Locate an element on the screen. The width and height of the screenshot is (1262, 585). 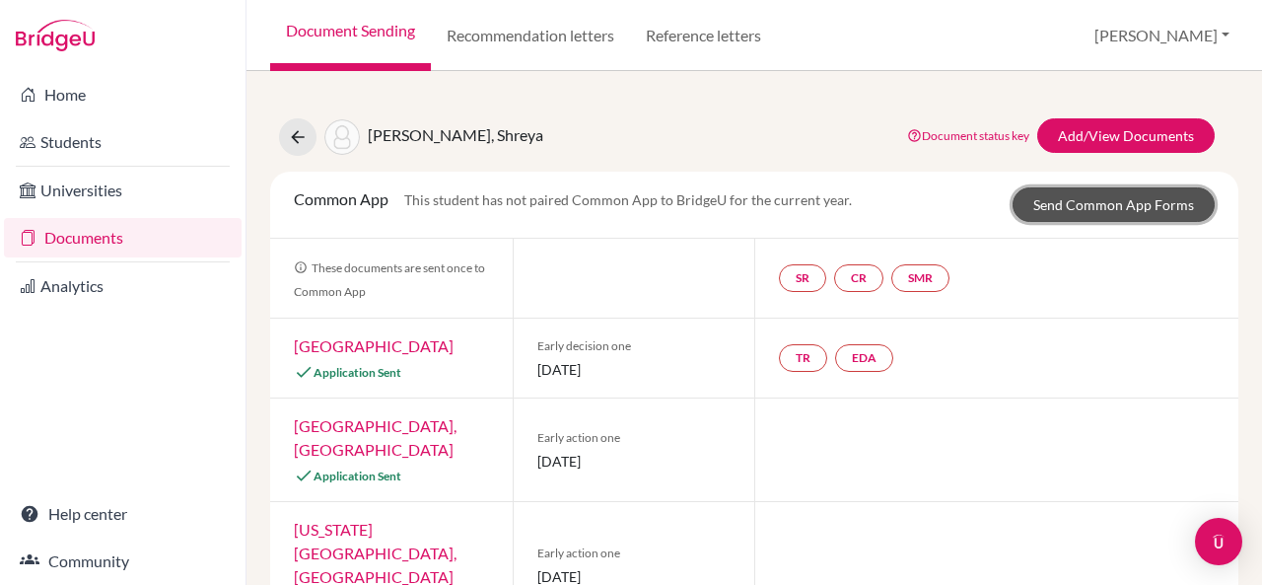
a: EDA is located at coordinates (863, 358).